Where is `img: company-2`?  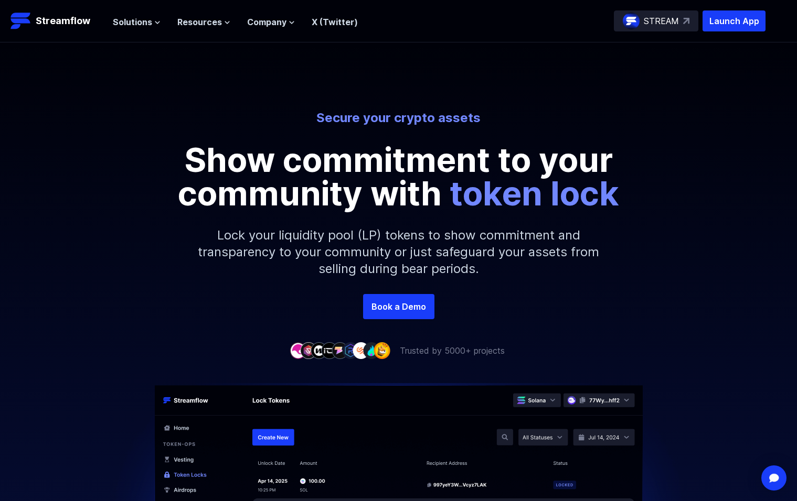 img: company-2 is located at coordinates (308, 350).